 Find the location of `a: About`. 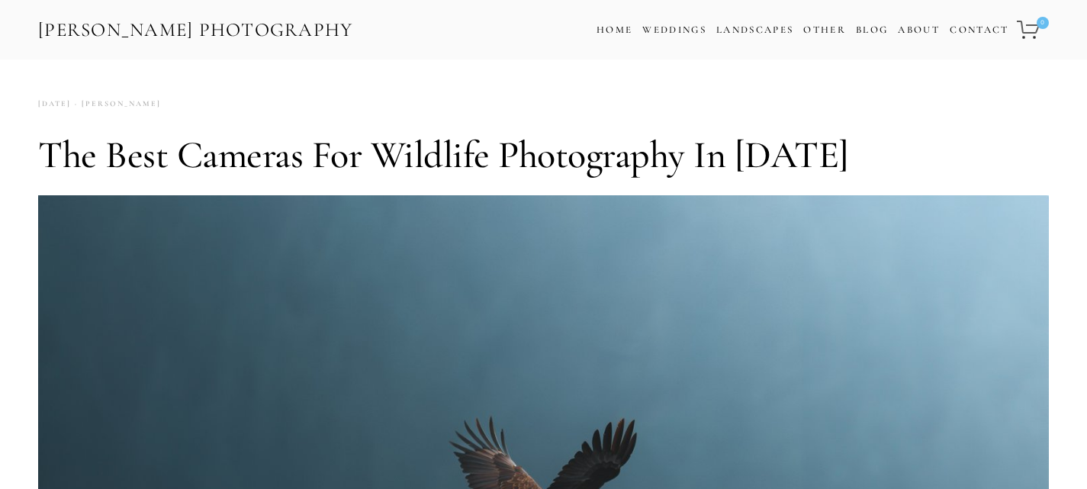

a: About is located at coordinates (918, 30).